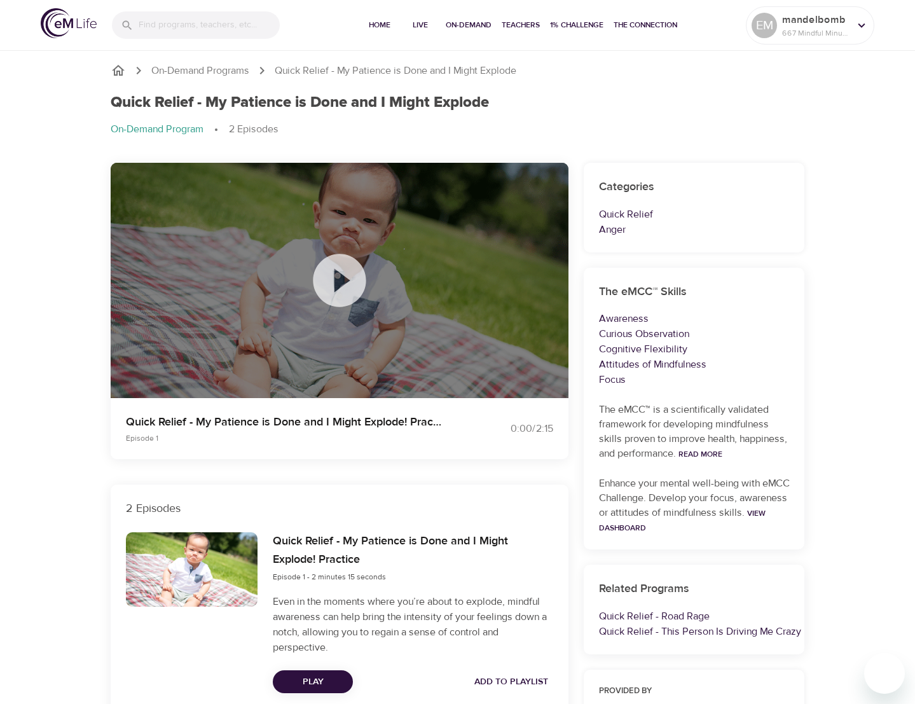 The image size is (915, 704). Describe the element at coordinates (200, 71) in the screenshot. I see `a: On-Demand Programs` at that location.